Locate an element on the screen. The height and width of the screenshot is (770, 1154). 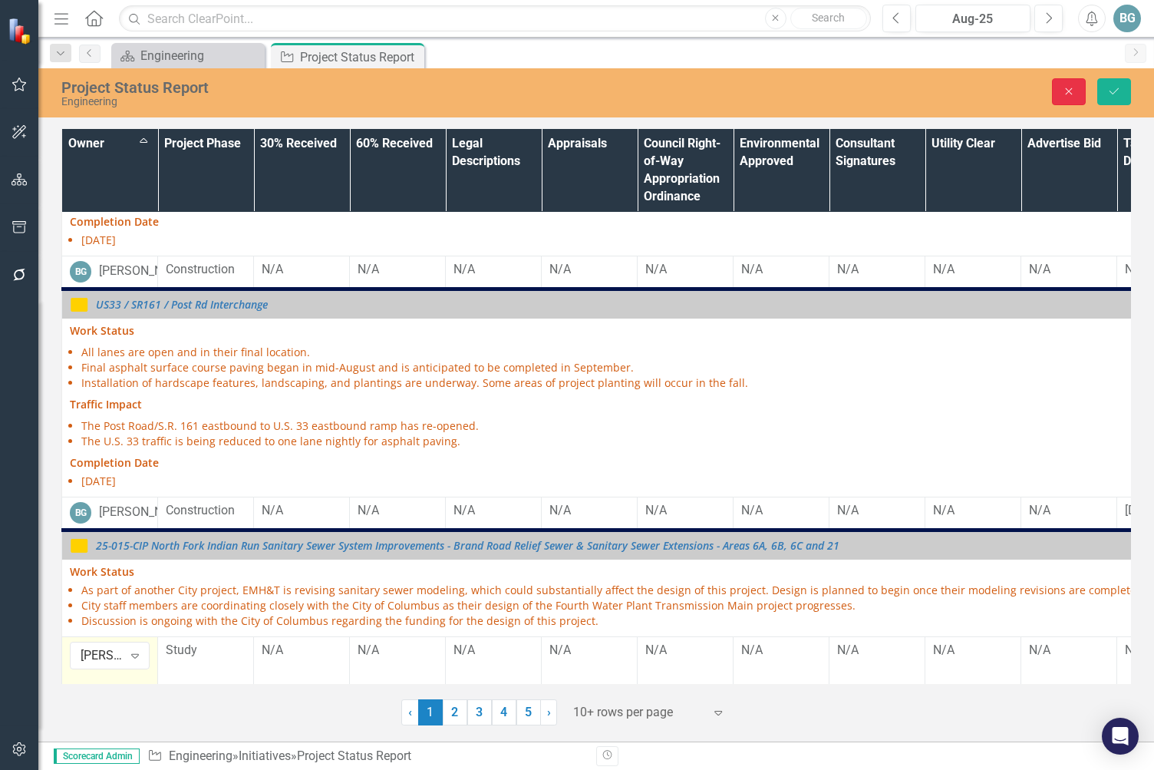
button: Aug-25 is located at coordinates (973, 18).